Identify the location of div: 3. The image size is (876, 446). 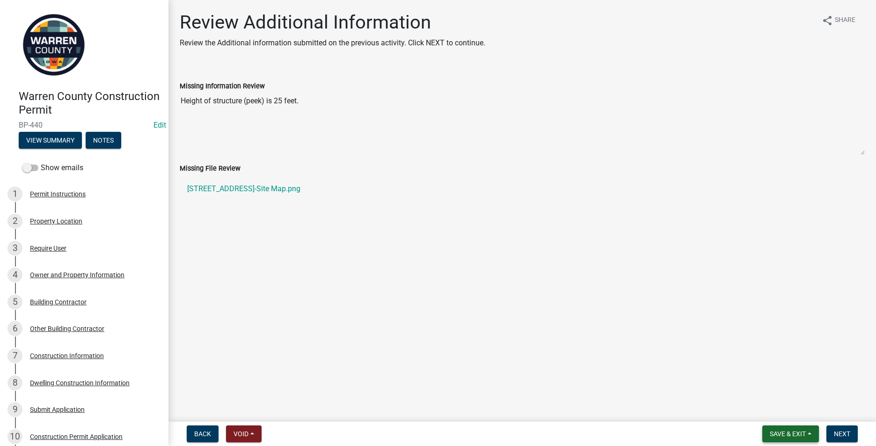
(15, 249).